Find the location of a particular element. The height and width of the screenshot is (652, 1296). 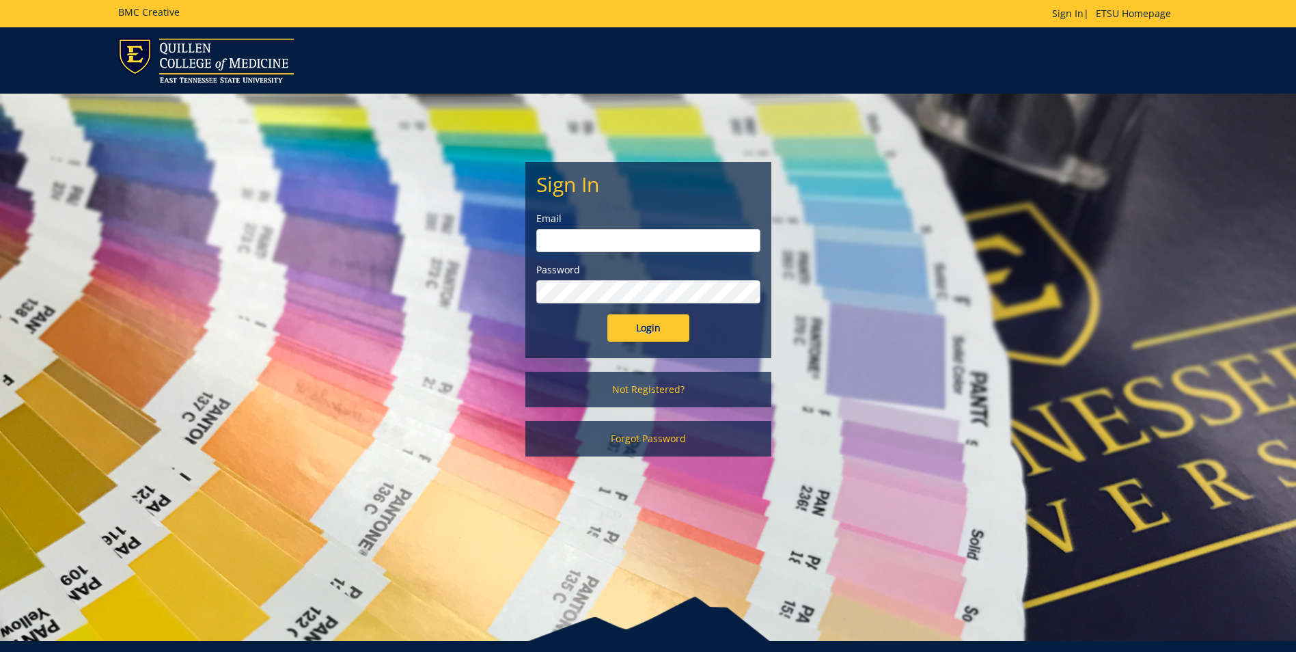

a: ETSU Homepage is located at coordinates (1133, 13).